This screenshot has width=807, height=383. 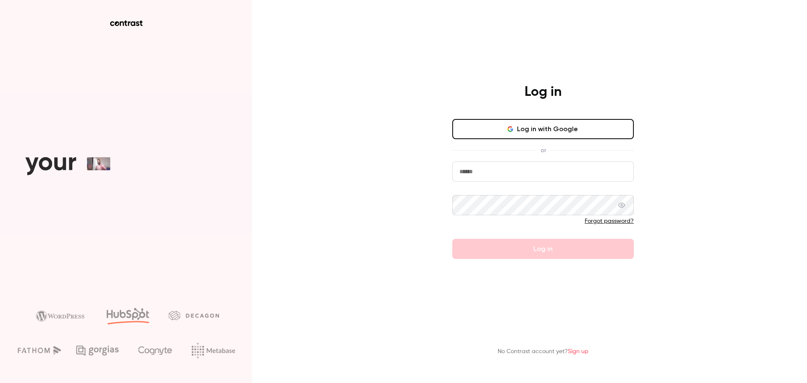 I want to click on button: Log in with Google, so click(x=543, y=129).